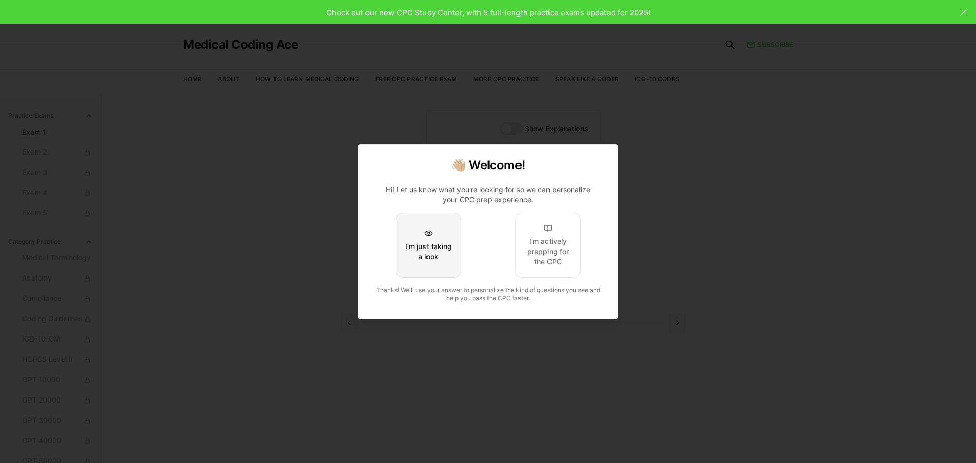 The image size is (976, 463). I want to click on h2: 👋🏼 Welcome!, so click(488, 165).